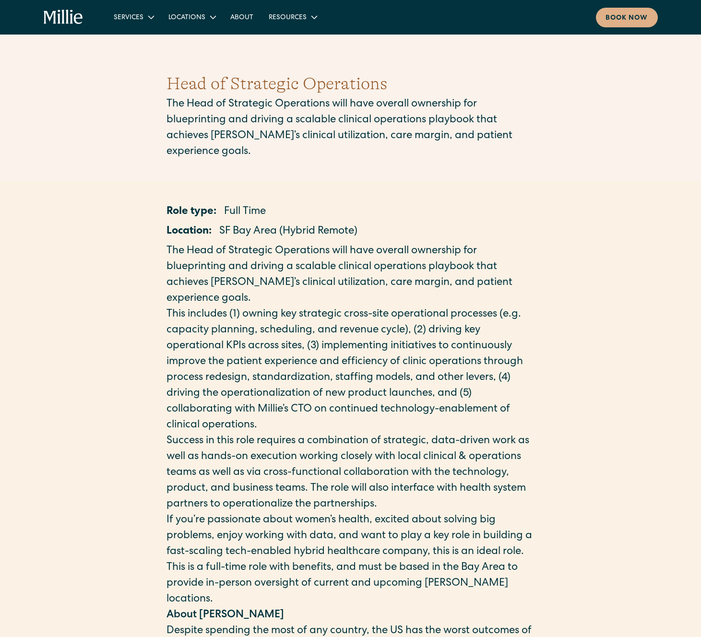  Describe the element at coordinates (351, 370) in the screenshot. I see `p: This includes (1) owning key strategic cross-site operational processes (e.g. capacity planning, ...` at that location.